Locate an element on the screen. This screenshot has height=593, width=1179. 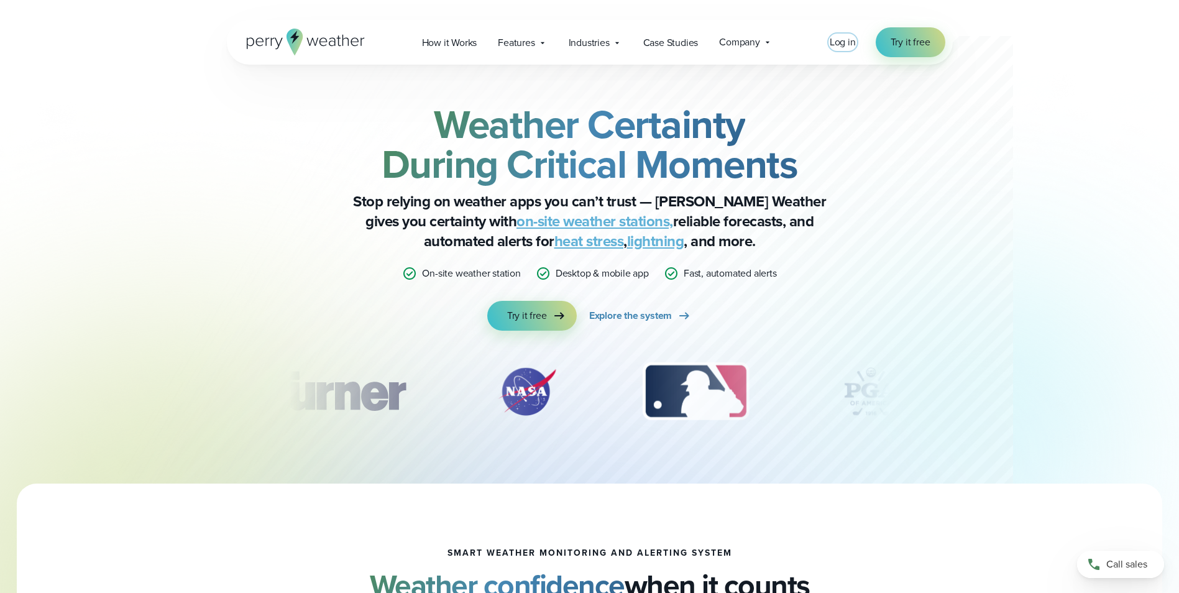
div: slideshow is located at coordinates (590, 395).